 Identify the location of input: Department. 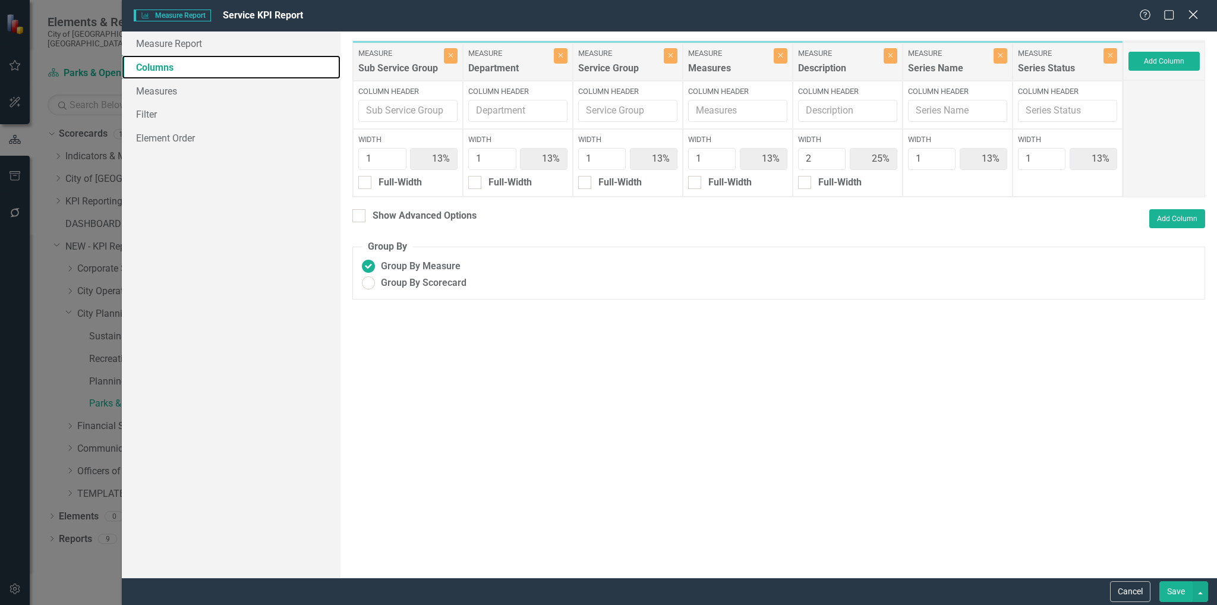
(517, 110).